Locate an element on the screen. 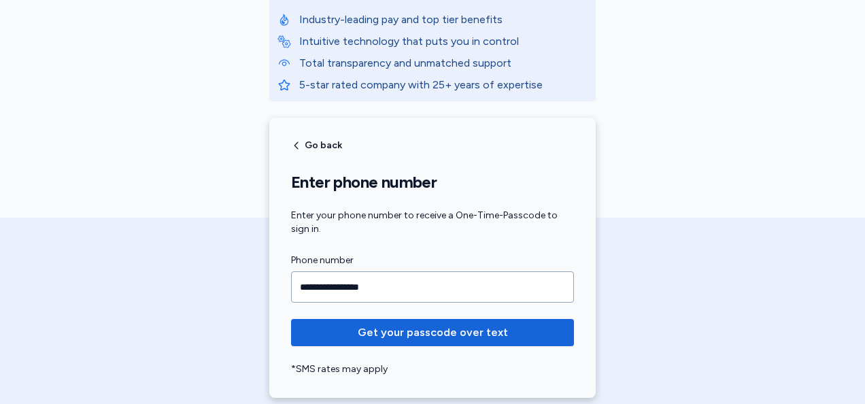  div: Enter your phone number to receive a One-Time-Passcode to sign in. is located at coordinates (432, 222).